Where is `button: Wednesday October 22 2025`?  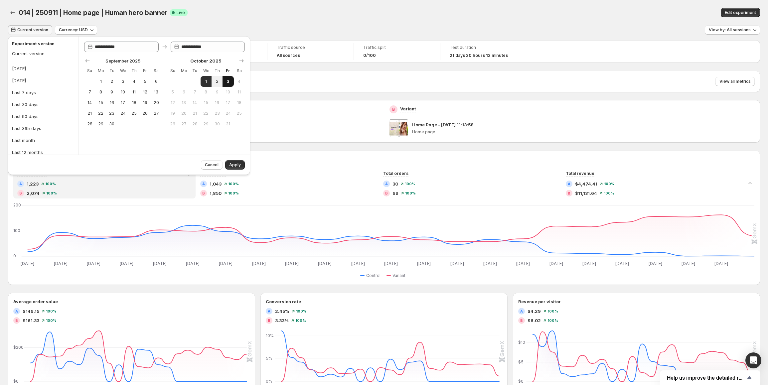 button: Wednesday October 22 2025 is located at coordinates (206, 113).